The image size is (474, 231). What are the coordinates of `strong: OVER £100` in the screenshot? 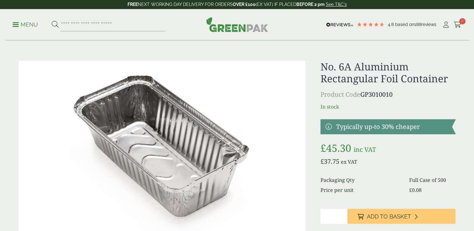 It's located at (244, 4).